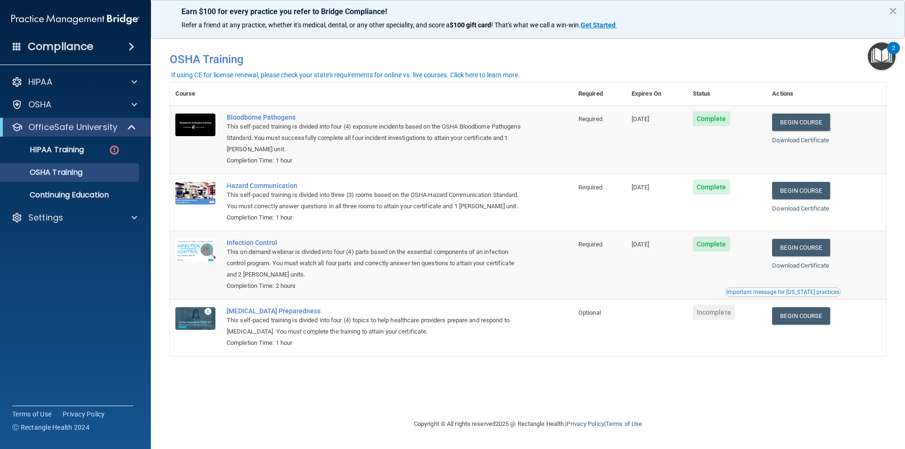 This screenshot has width=905, height=449. I want to click on img: danger-circle.6113f641.png, so click(114, 150).